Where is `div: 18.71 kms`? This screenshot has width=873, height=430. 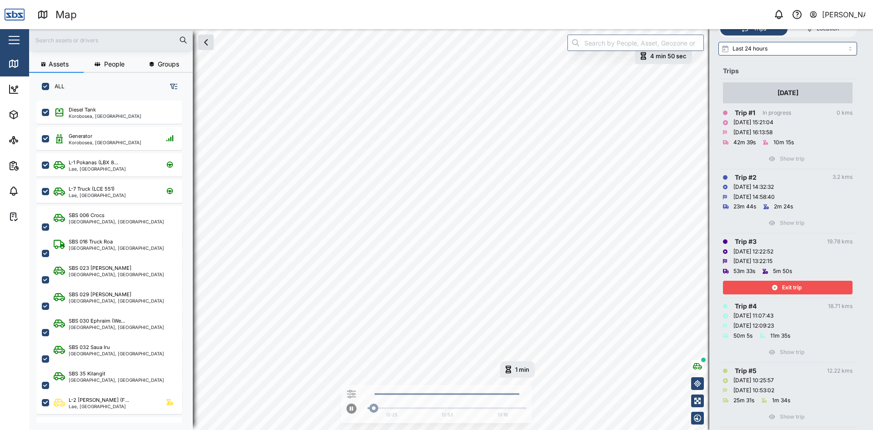 div: 18.71 kms is located at coordinates (840, 306).